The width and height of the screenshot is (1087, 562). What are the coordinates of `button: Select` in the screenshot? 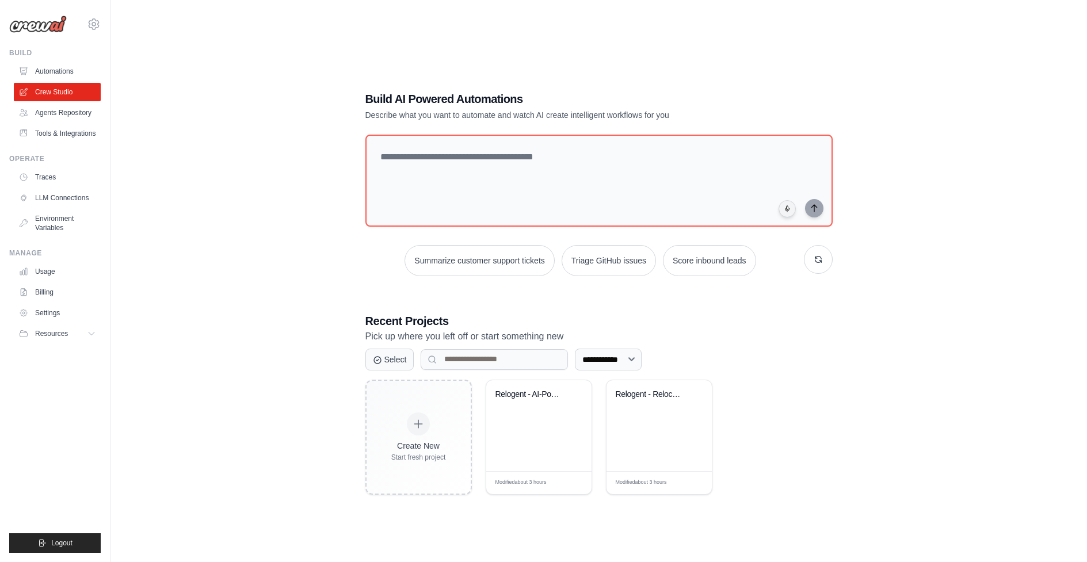 It's located at (390, 360).